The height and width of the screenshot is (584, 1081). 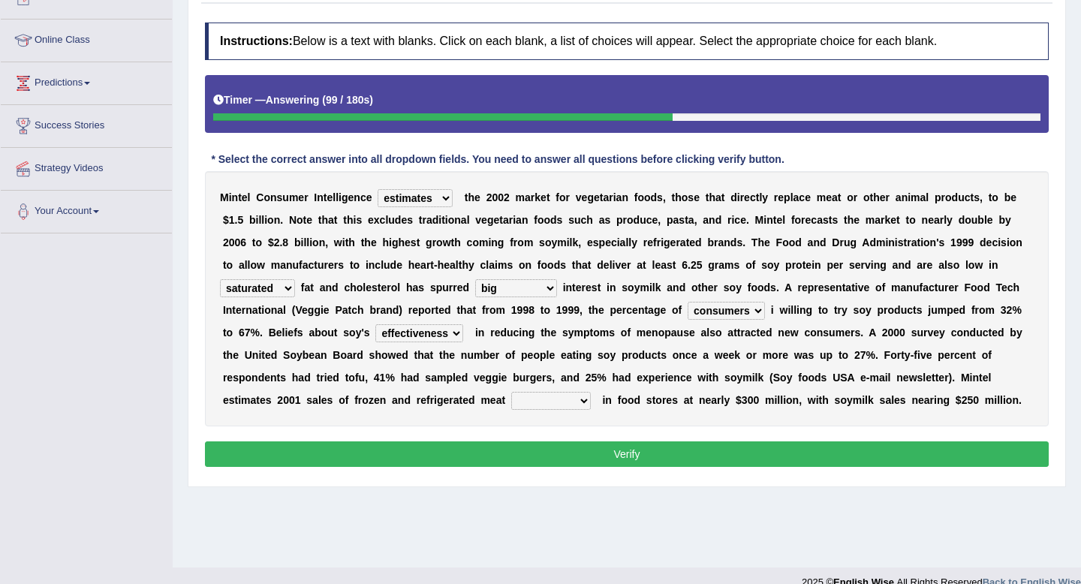 I want to click on b: C, so click(x=260, y=197).